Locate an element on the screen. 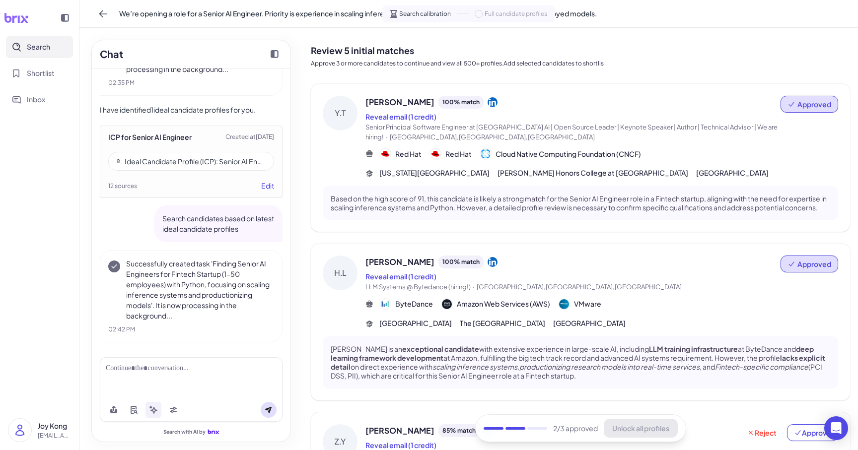  span: Reject is located at coordinates (762, 433).